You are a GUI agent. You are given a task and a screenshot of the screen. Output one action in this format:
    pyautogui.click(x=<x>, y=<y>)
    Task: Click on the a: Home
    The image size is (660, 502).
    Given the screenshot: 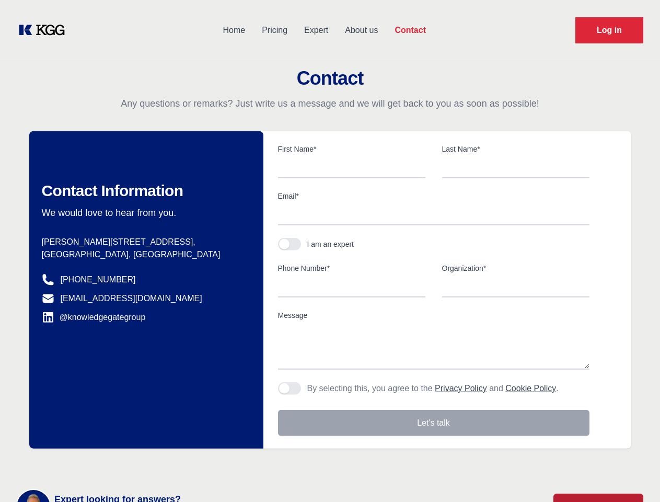 What is the action you would take?
    pyautogui.click(x=234, y=30)
    